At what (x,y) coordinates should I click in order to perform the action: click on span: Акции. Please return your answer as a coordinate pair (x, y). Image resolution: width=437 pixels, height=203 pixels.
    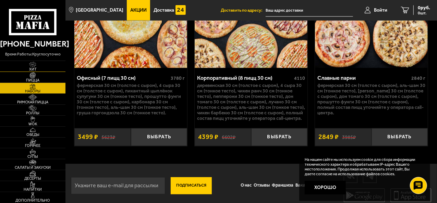
    Looking at the image, I should click on (138, 10).